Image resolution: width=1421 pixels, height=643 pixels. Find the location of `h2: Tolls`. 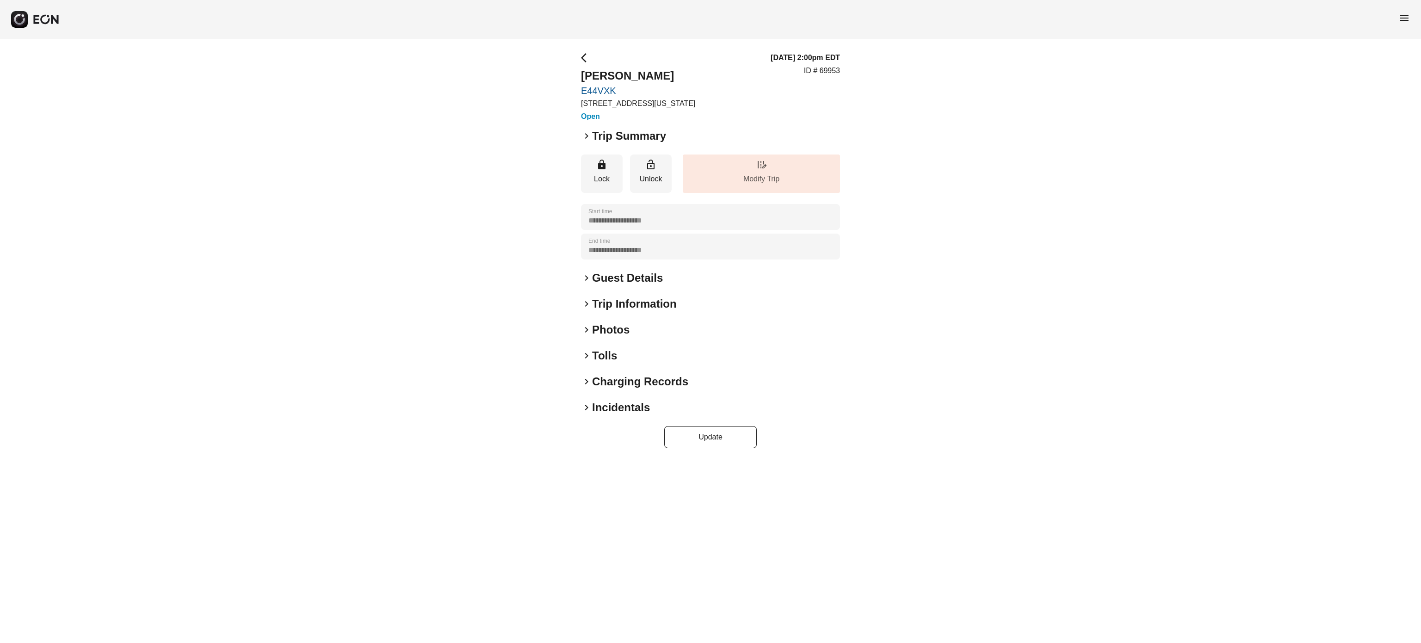

h2: Tolls is located at coordinates (604, 356).